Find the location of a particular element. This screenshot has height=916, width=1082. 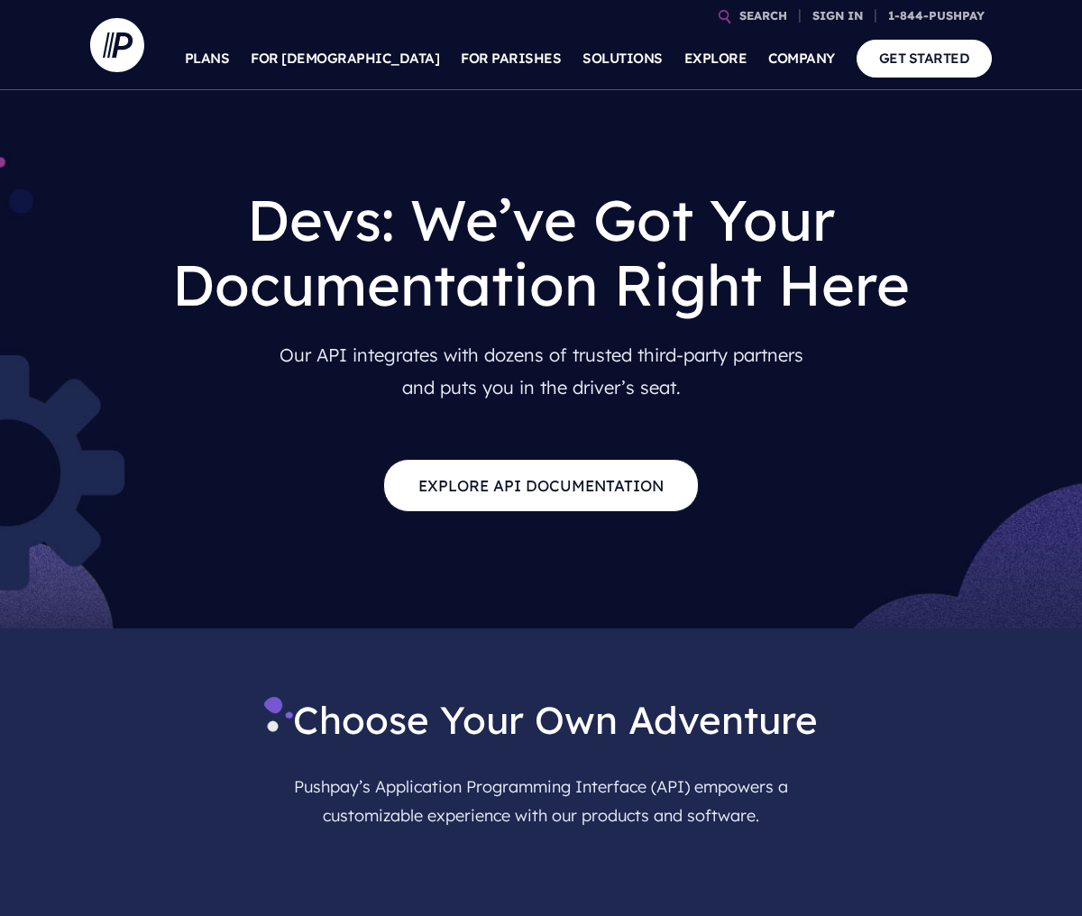

a: COMPANY is located at coordinates (802, 59).